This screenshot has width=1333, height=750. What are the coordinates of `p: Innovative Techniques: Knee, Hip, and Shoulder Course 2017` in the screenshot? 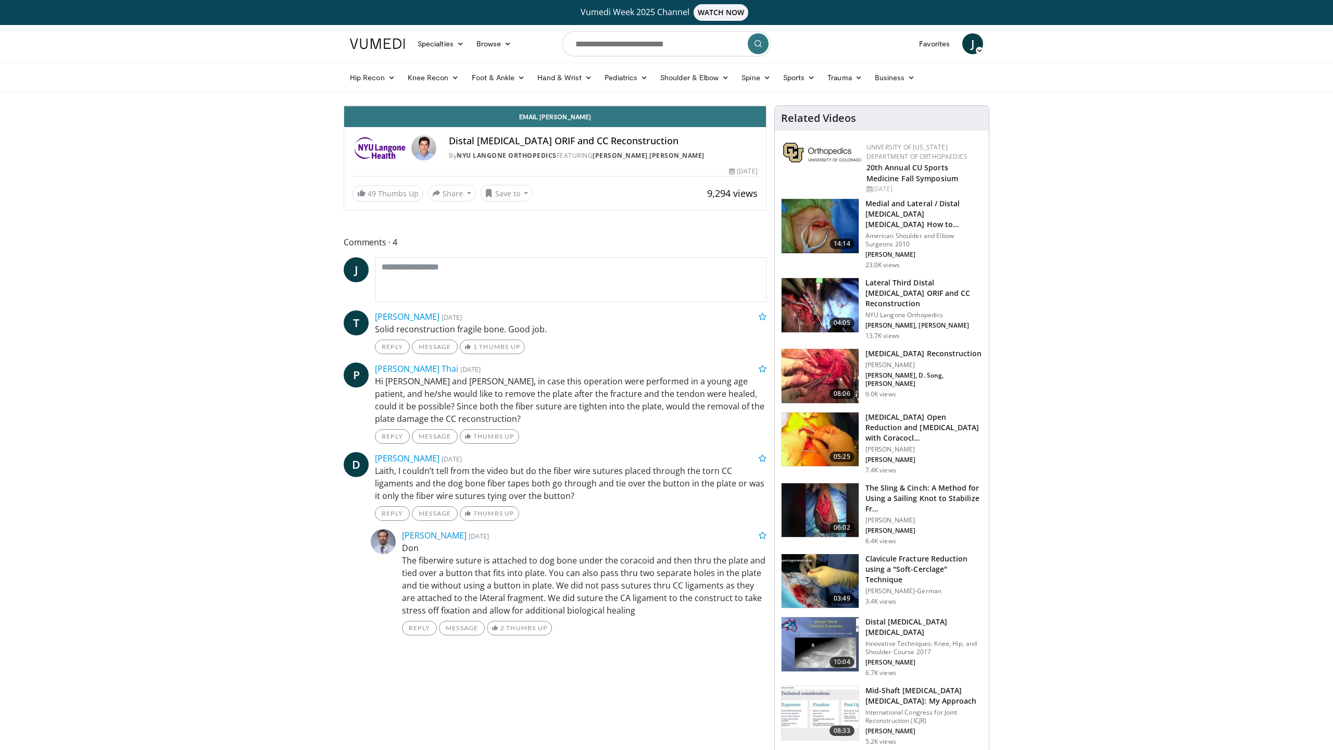 It's located at (924, 648).